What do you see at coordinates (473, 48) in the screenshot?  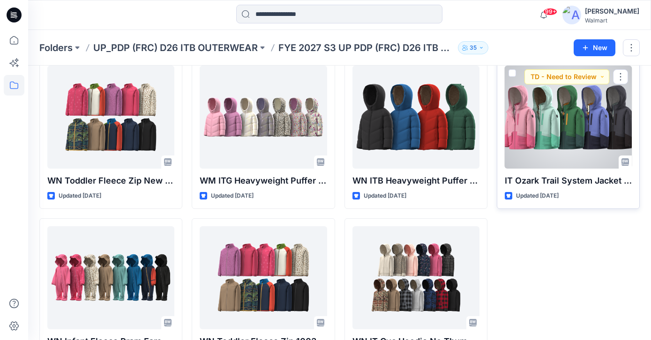 I see `button: 35` at bounding box center [473, 48].